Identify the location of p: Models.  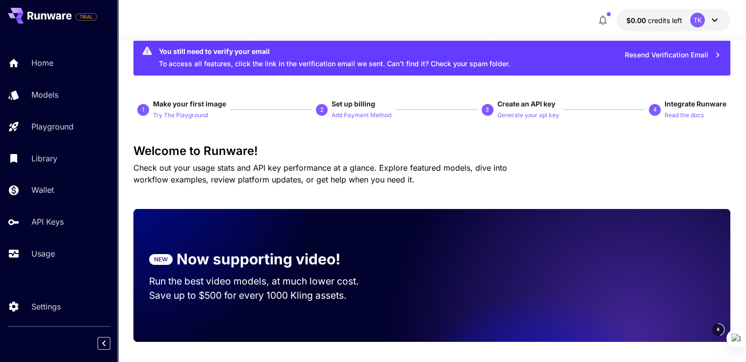
(45, 95).